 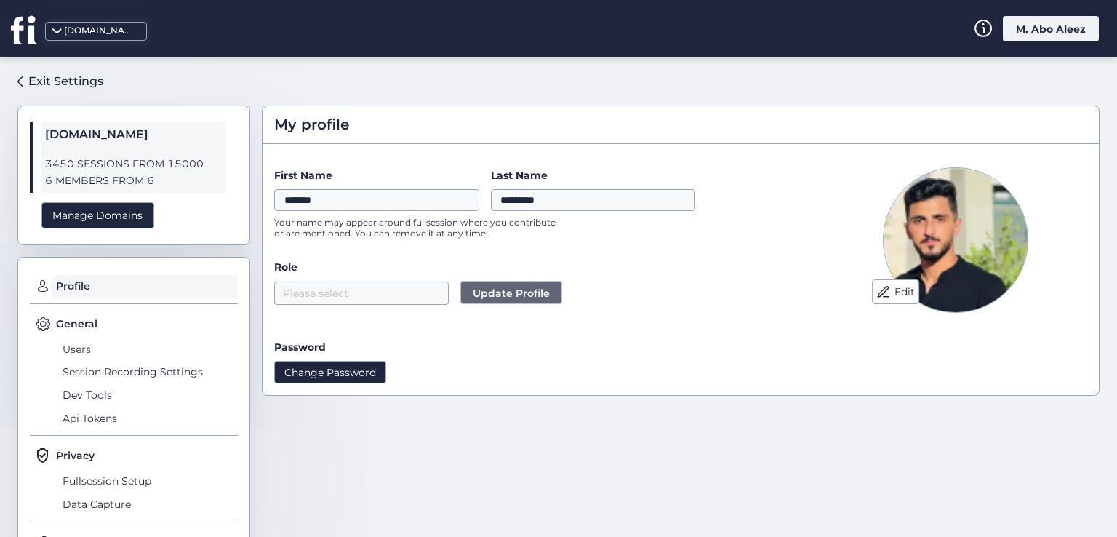 What do you see at coordinates (511, 292) in the screenshot?
I see `button: Update Profile` at bounding box center [511, 292].